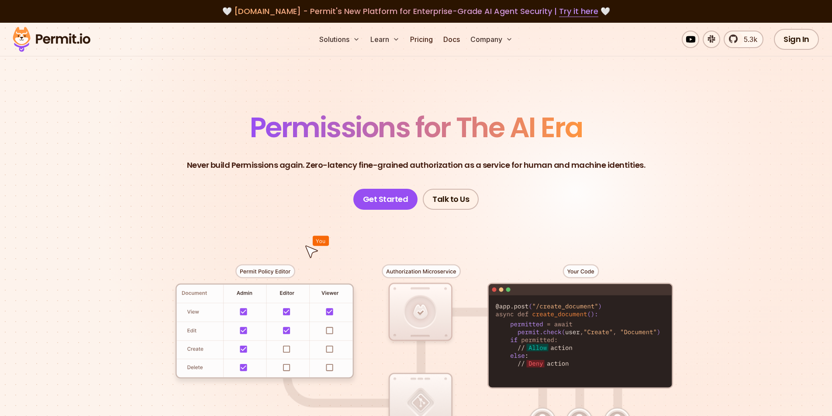 The height and width of the screenshot is (416, 832). Describe the element at coordinates (385, 39) in the screenshot. I see `button: Learn` at that location.